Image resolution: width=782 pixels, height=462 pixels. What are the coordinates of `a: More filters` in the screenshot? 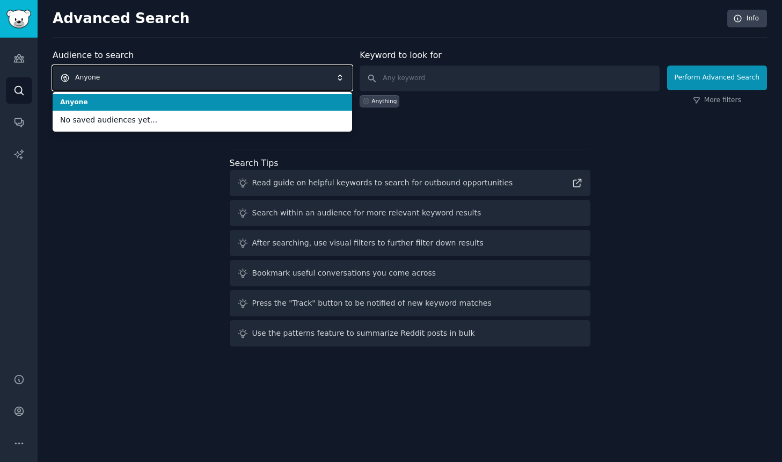 It's located at (717, 100).